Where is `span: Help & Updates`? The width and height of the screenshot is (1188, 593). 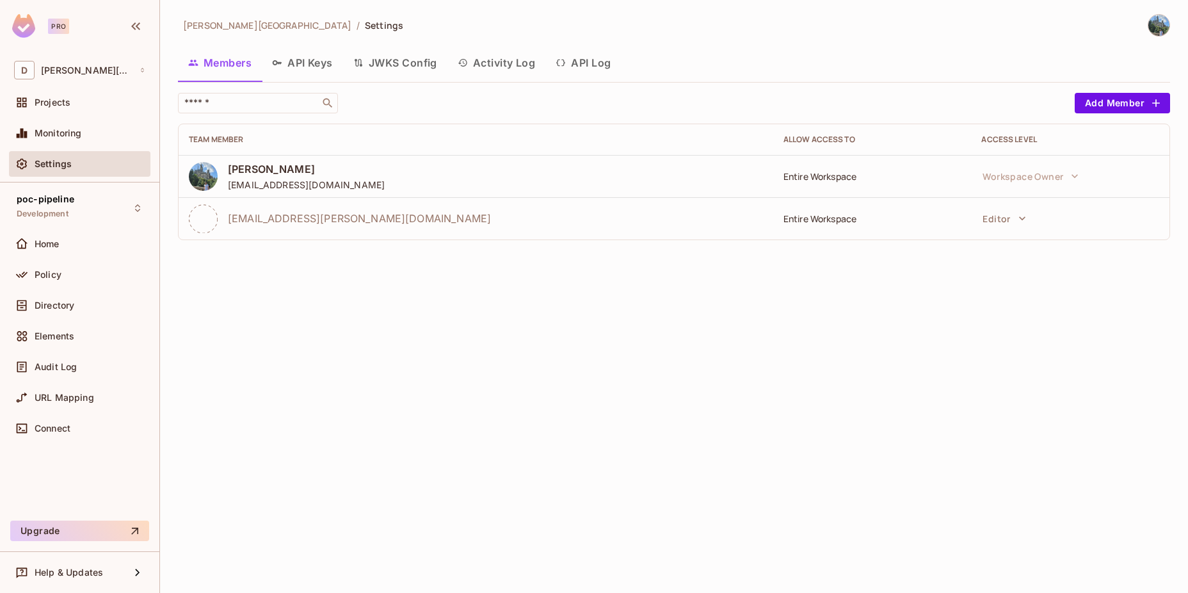
span: Help & Updates is located at coordinates (69, 572).